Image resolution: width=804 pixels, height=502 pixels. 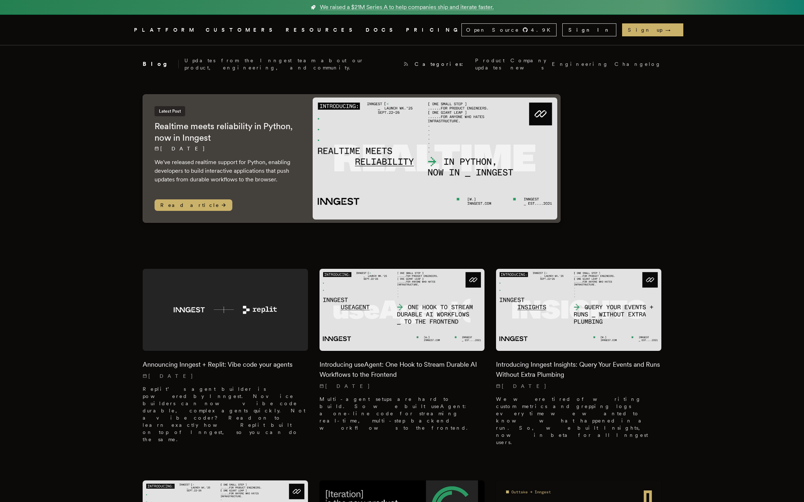 What do you see at coordinates (490, 64) in the screenshot?
I see `a: Product updates` at bounding box center [490, 64].